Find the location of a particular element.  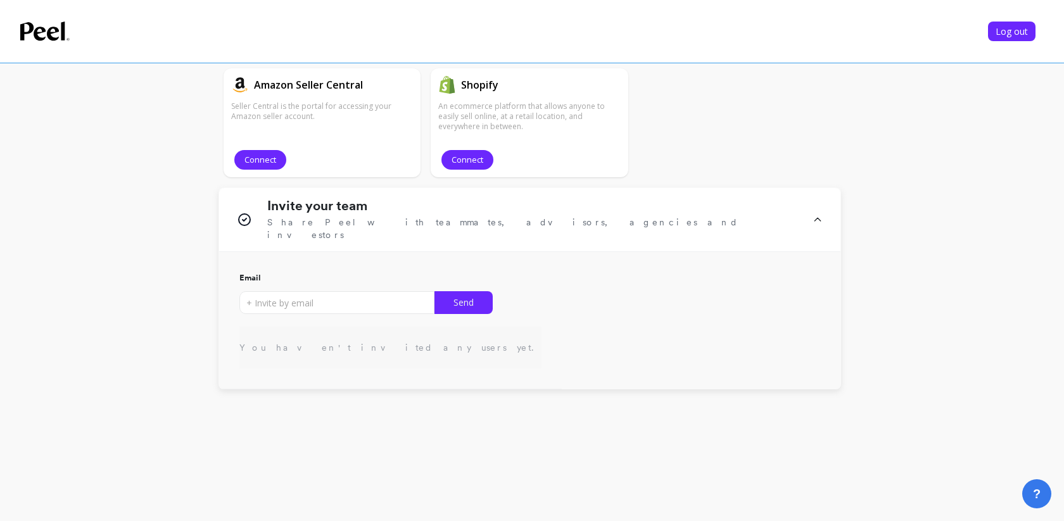

img: api.amazon.svg is located at coordinates (240, 85).